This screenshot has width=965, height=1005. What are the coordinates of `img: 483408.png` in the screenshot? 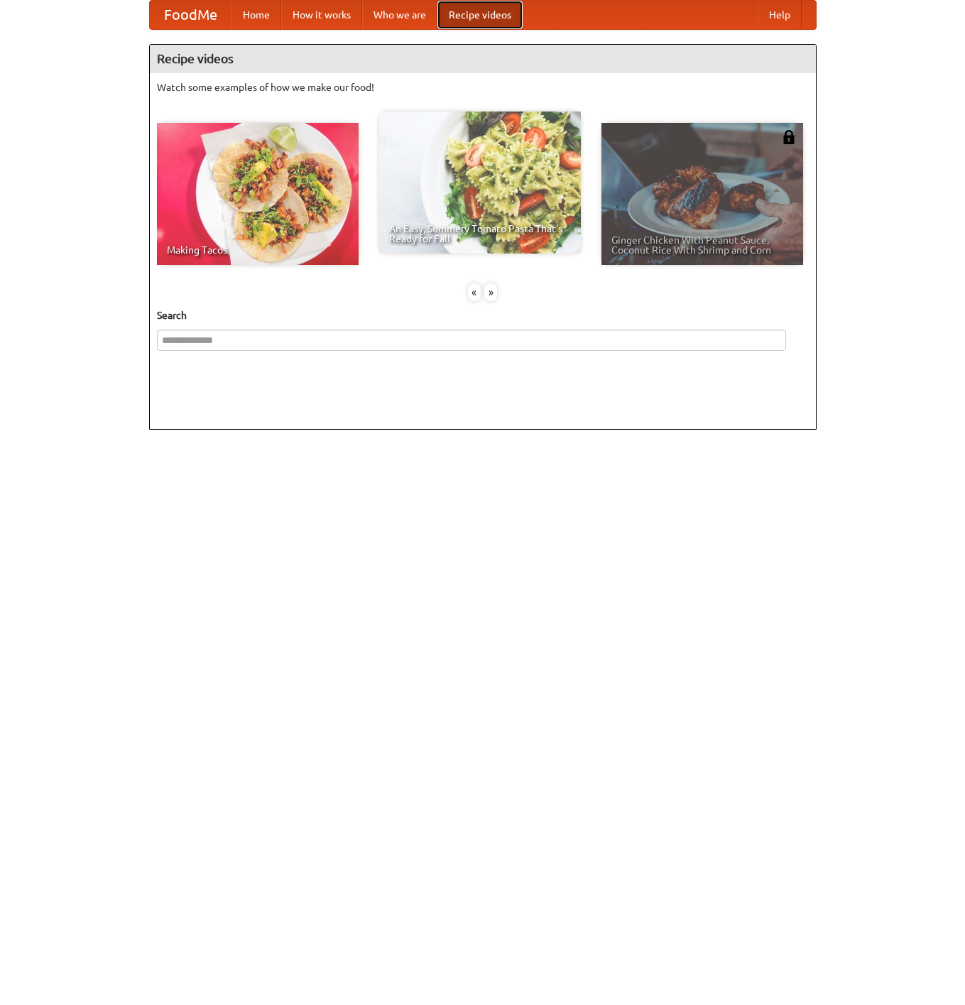 It's located at (789, 137).